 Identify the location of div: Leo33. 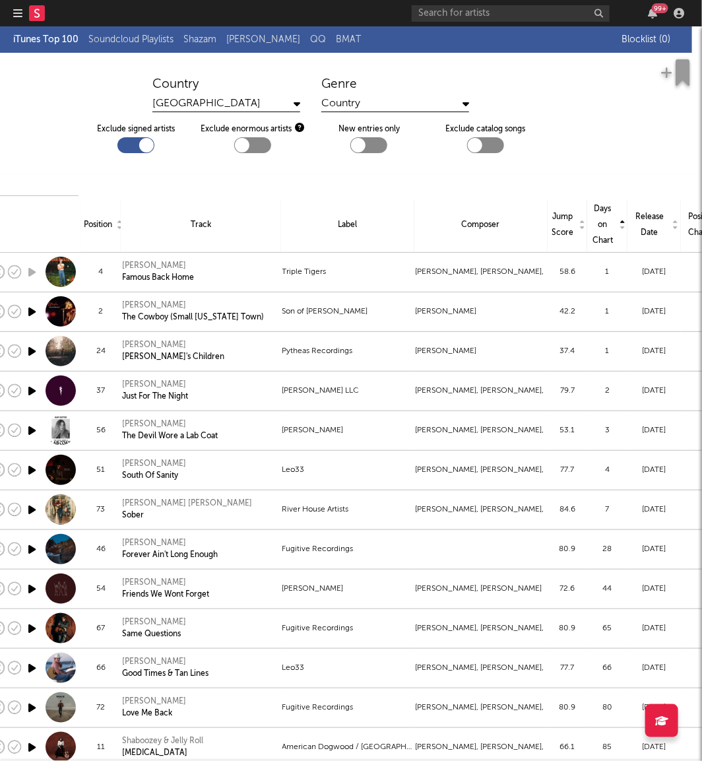
(348, 470).